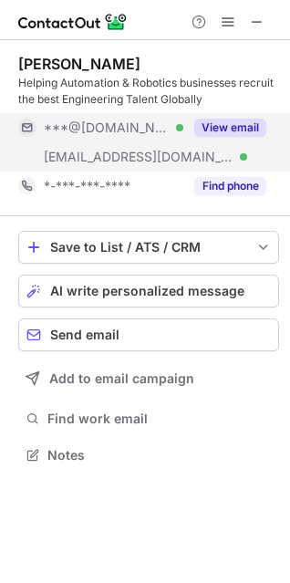  Describe the element at coordinates (149, 291) in the screenshot. I see `button: AI write personalized message` at that location.